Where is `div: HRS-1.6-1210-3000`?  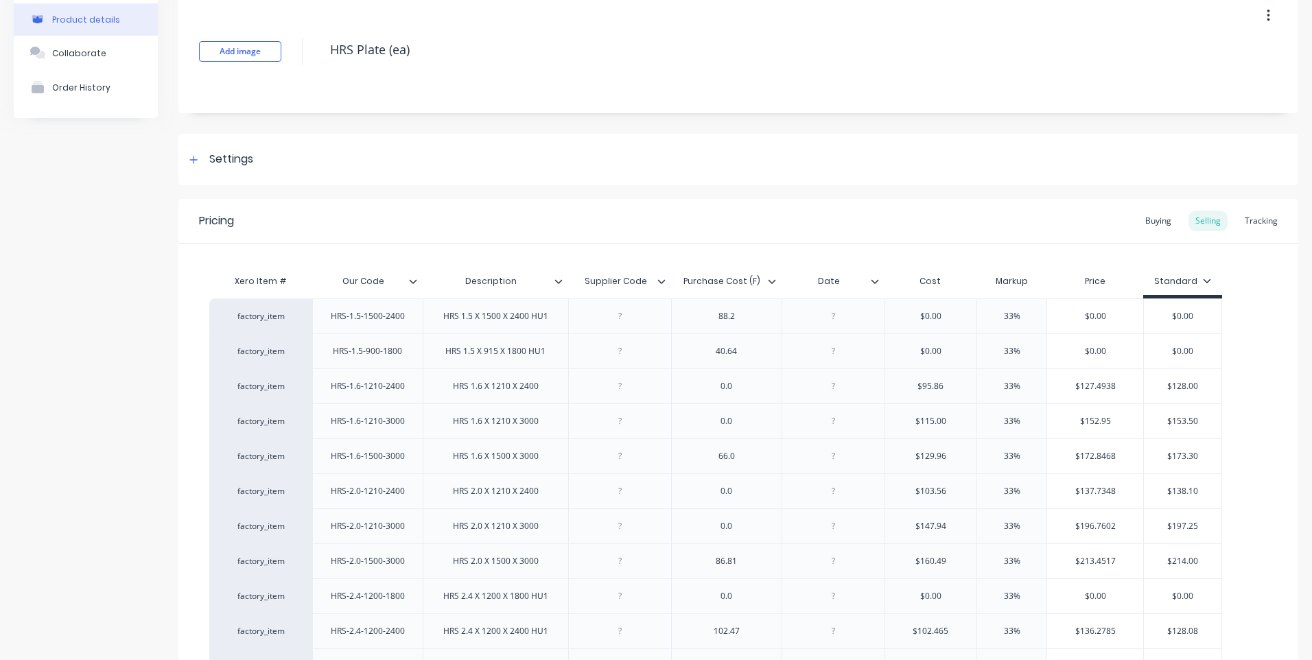 div: HRS-1.6-1210-3000 is located at coordinates (368, 421).